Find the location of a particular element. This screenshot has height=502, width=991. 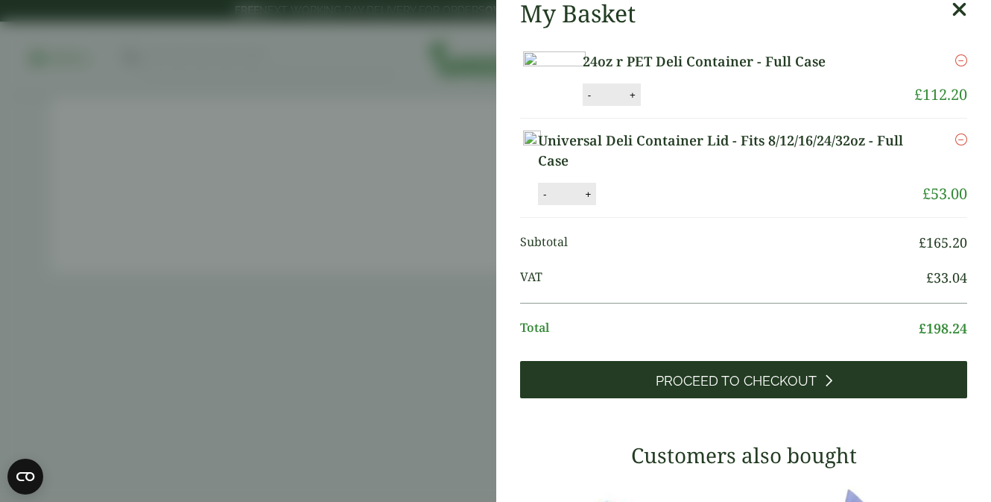

bdi: 198.24 is located at coordinates (943, 328).